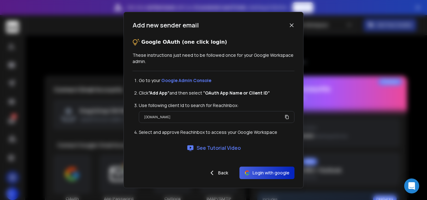 This screenshot has height=200, width=427. Describe the element at coordinates (267, 173) in the screenshot. I see `button: Login with google` at that location.